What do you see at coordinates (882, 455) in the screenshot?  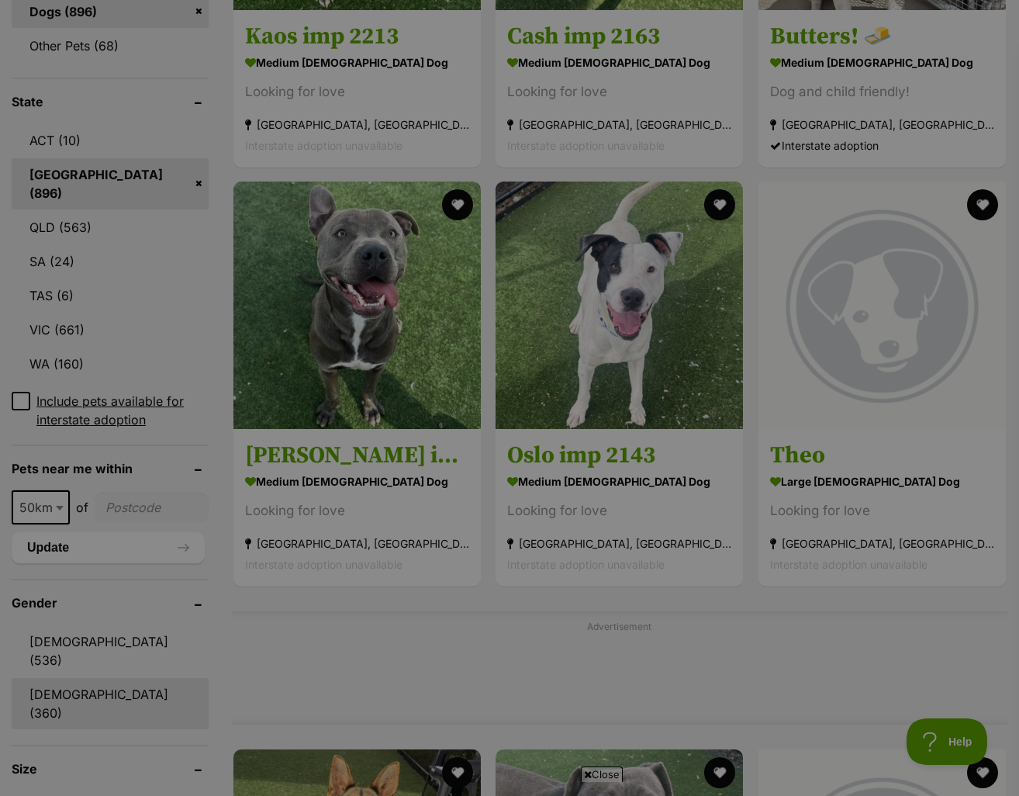 I see `h3: Theo` at bounding box center [882, 455].